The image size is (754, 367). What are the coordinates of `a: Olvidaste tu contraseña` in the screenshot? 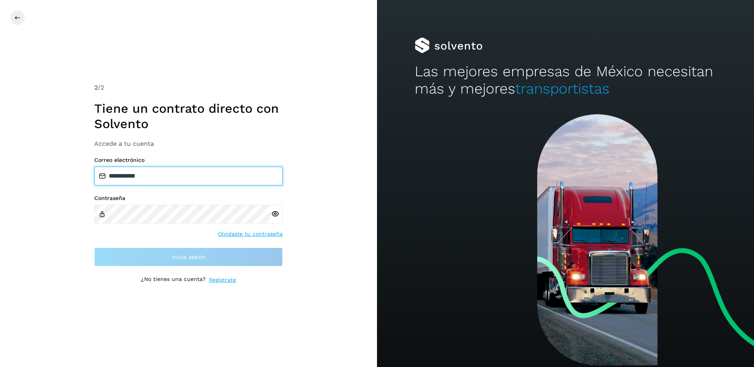 It's located at (250, 234).